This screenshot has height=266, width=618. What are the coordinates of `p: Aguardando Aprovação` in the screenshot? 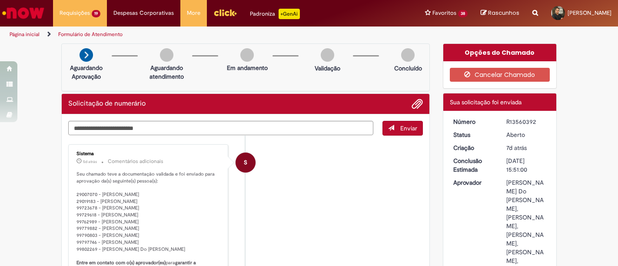 It's located at (86, 72).